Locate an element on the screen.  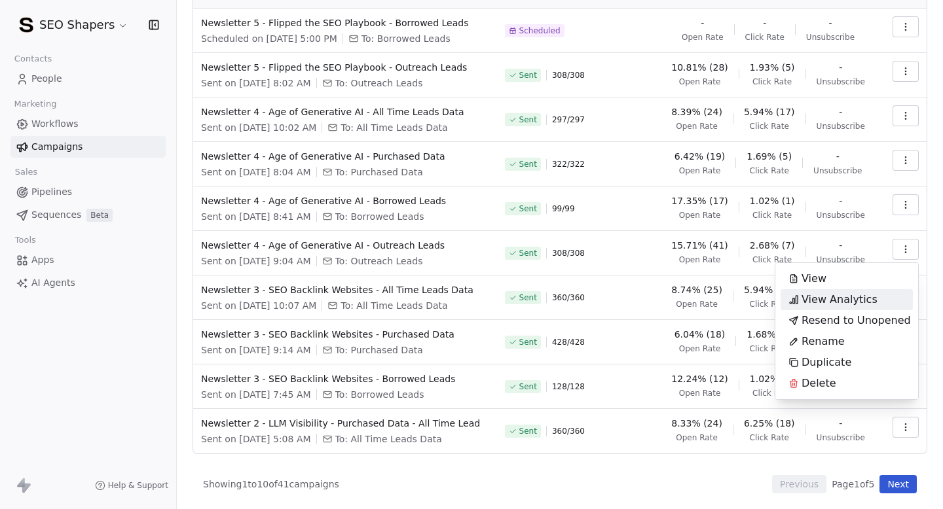
span: Rename is located at coordinates (823, 342).